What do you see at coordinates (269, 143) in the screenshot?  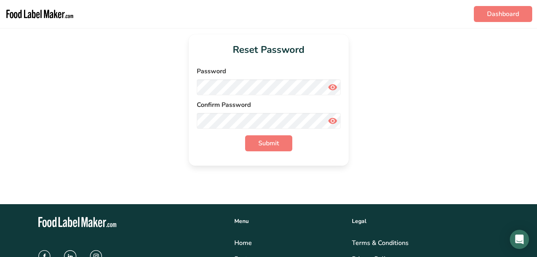 I see `button: Submit` at bounding box center [269, 143].